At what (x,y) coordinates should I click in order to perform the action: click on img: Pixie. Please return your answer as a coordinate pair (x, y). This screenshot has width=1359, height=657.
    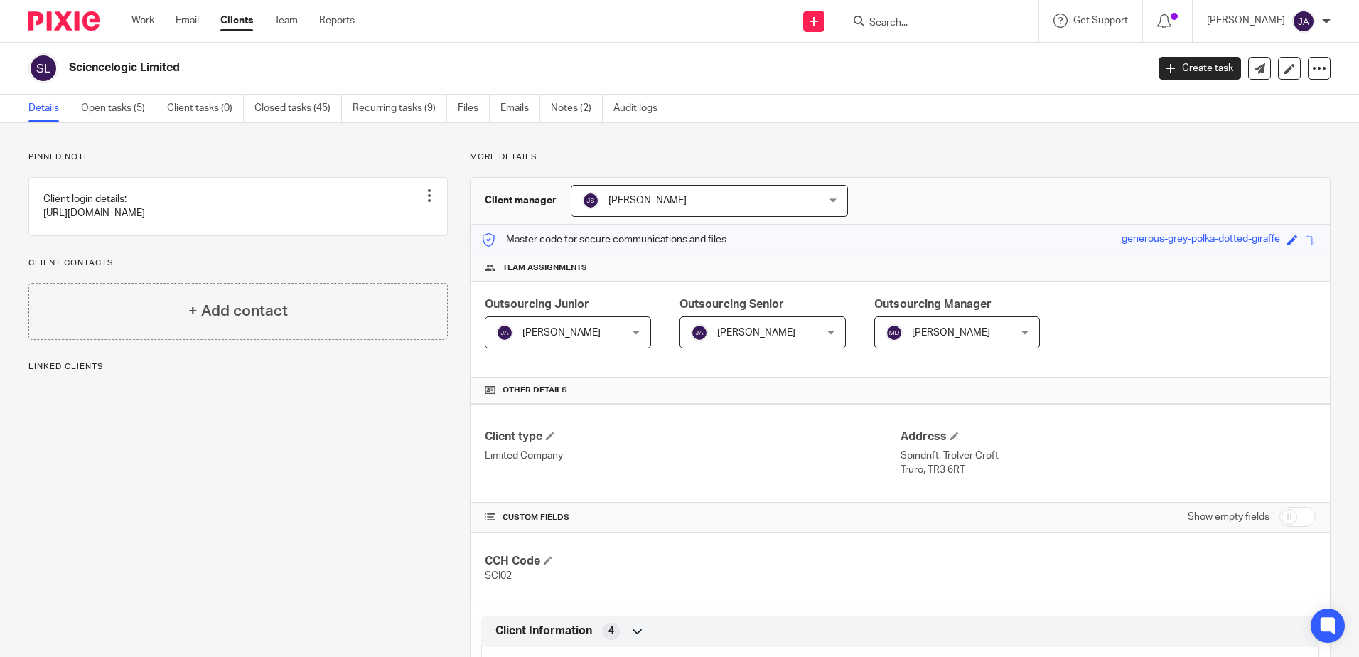
    Looking at the image, I should click on (64, 21).